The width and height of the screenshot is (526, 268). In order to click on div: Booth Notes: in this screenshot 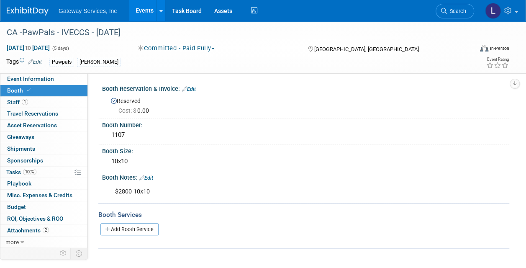, I will do `click(306, 177)`.